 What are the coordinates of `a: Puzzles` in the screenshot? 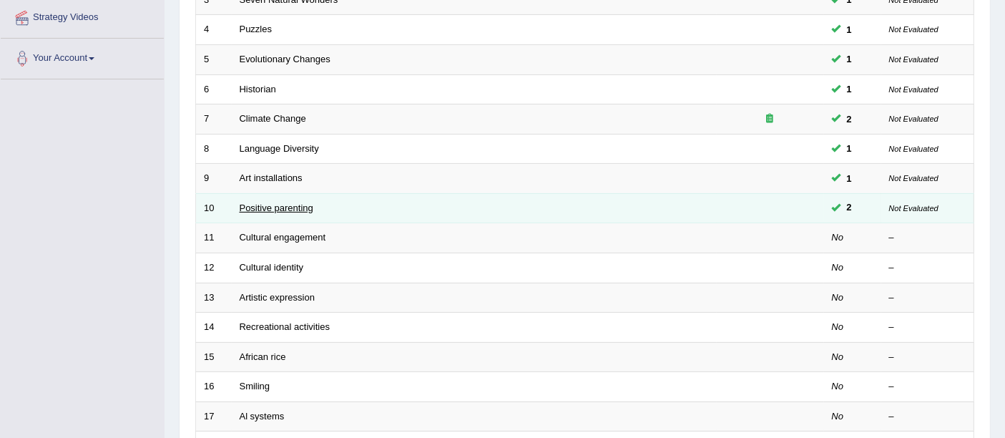 It's located at (256, 29).